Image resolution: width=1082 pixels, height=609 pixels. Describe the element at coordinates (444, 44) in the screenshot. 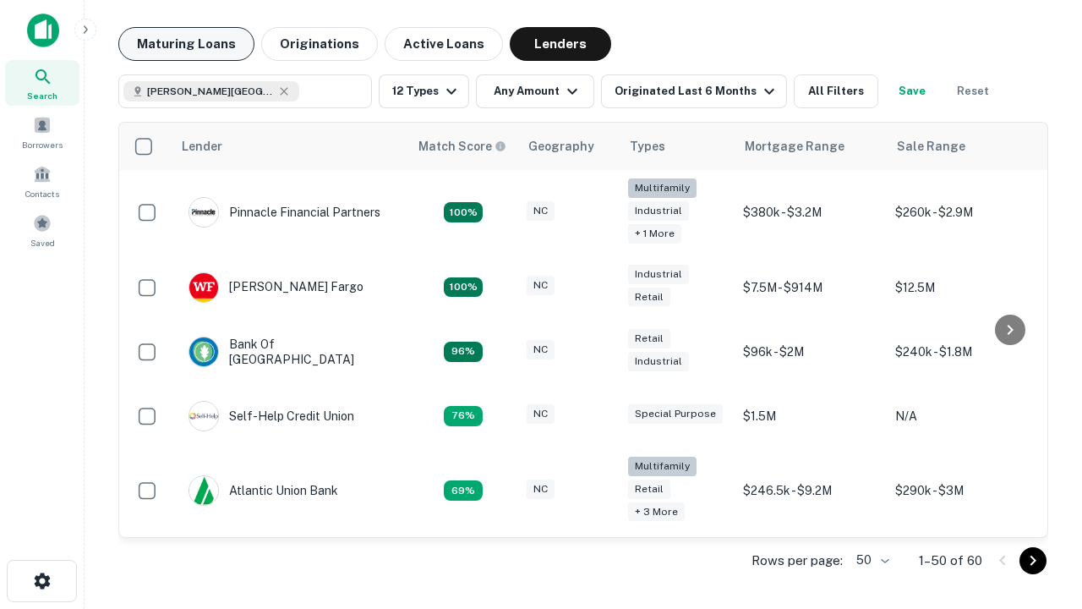

I see `button: Active Loans` at that location.